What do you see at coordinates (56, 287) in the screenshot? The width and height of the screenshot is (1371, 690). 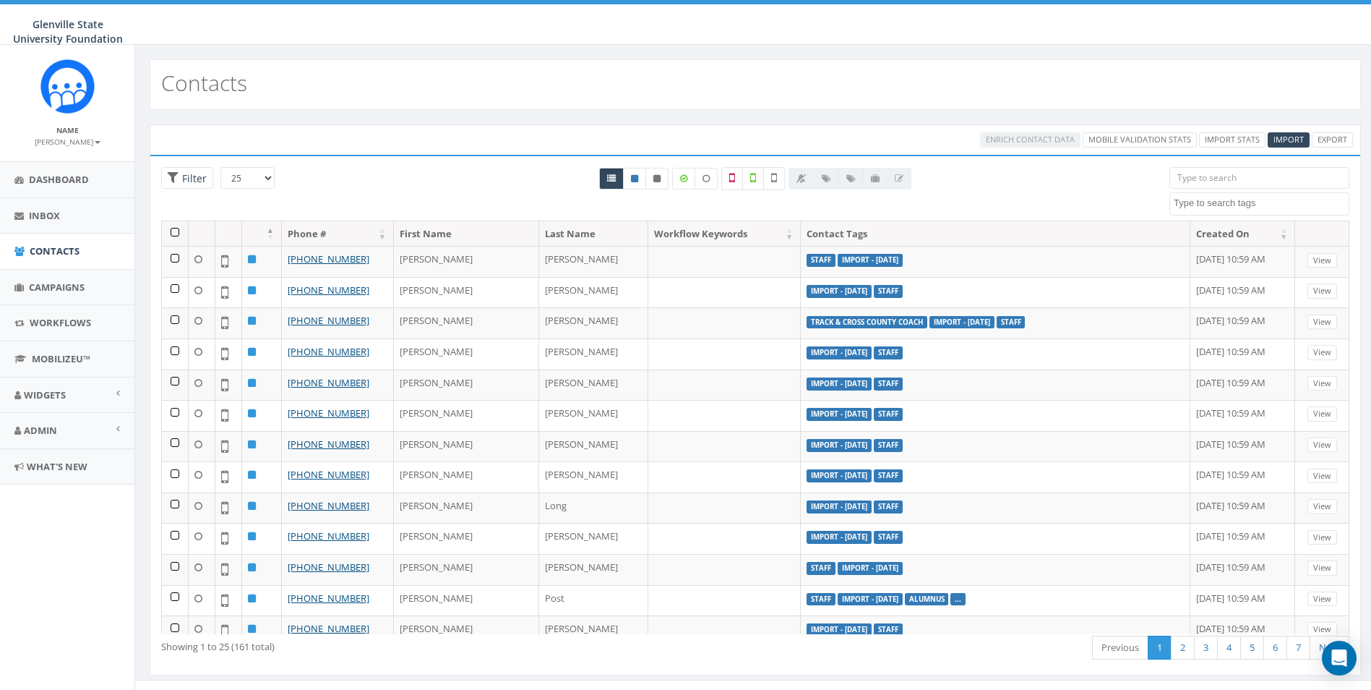 I see `span: Campaigns` at bounding box center [56, 287].